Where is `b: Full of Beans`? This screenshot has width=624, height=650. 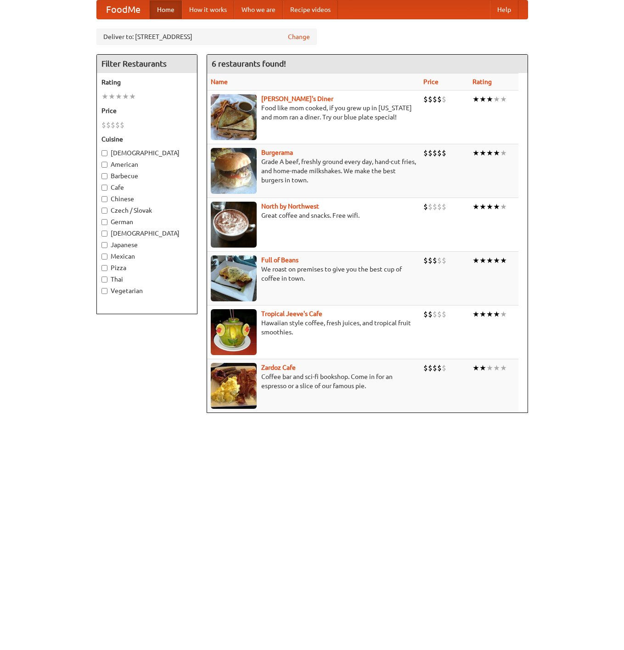
b: Full of Beans is located at coordinates (280, 260).